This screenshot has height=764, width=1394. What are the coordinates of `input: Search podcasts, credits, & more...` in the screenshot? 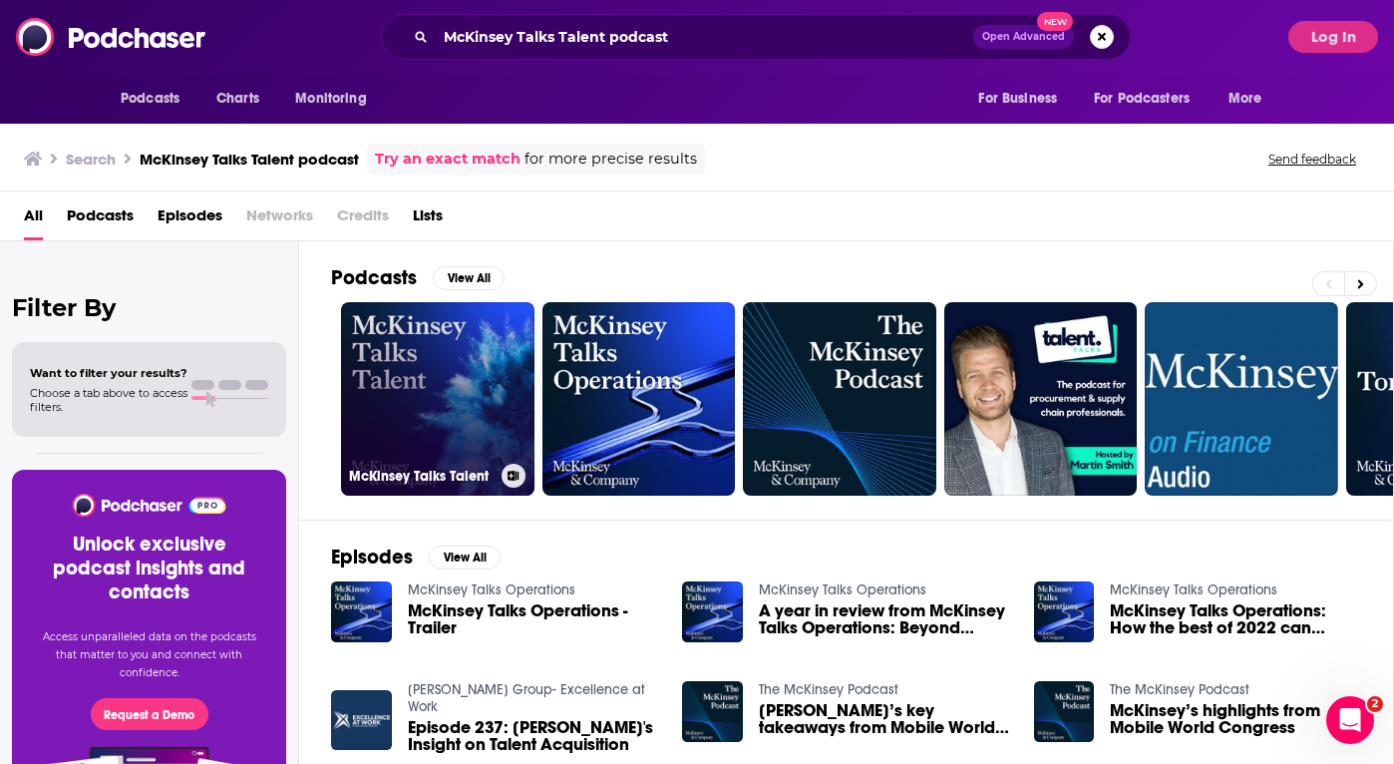 It's located at (704, 37).